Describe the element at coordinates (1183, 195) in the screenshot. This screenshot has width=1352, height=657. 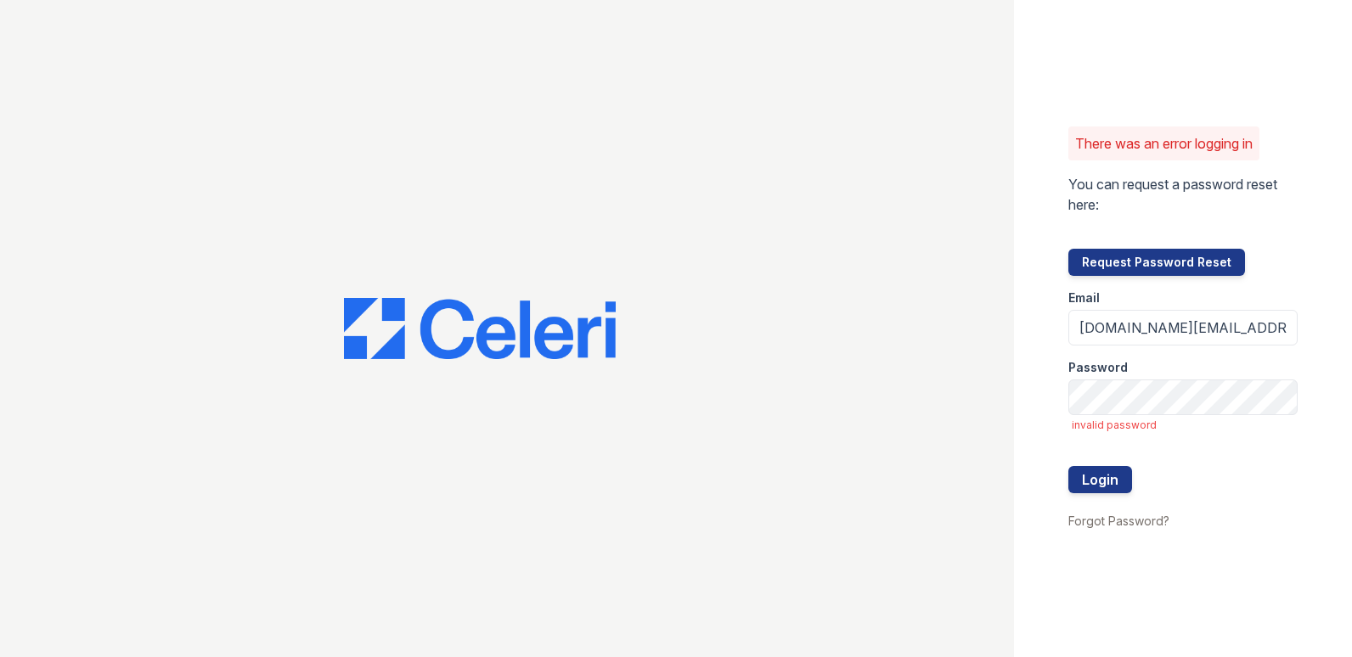
I see `p: You can request a password reset here:` at that location.